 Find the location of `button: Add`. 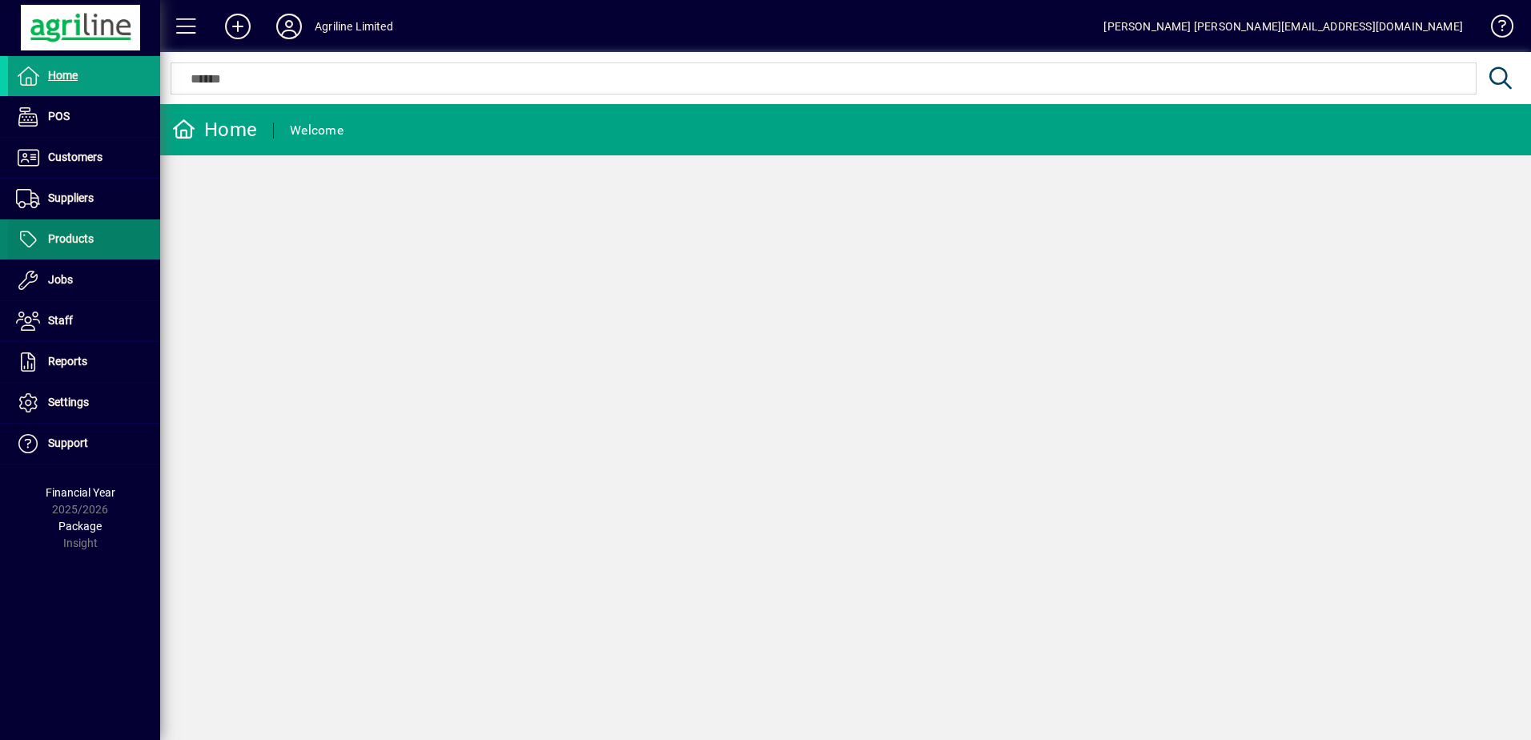

button: Add is located at coordinates (238, 26).